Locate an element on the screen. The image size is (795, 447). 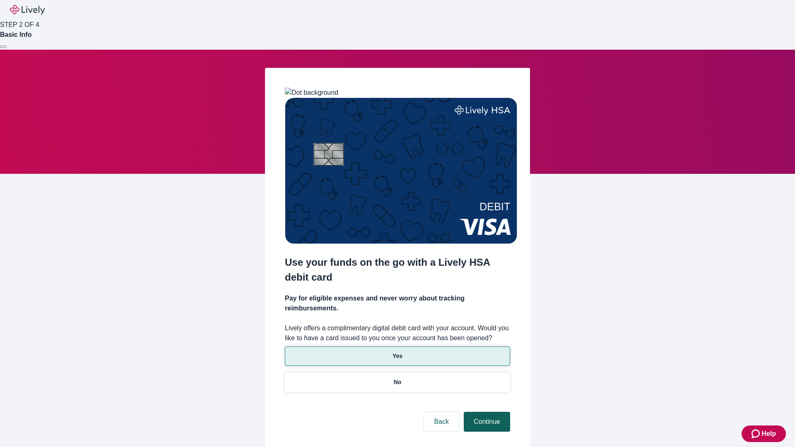
button: Back is located at coordinates (442, 422).